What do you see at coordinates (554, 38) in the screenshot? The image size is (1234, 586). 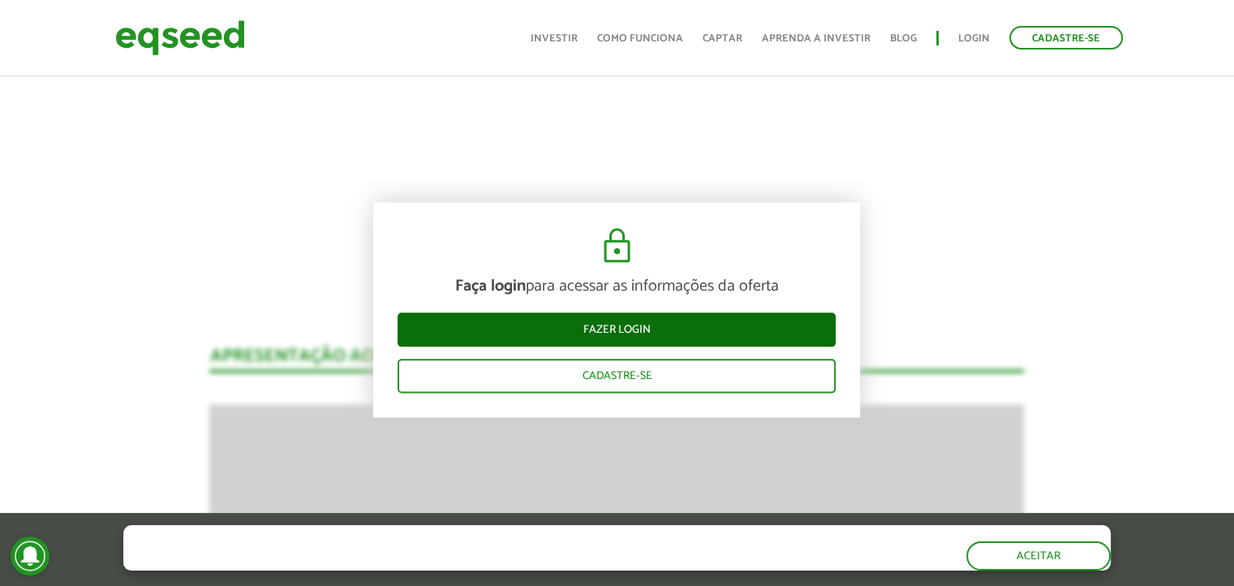 I see `a: Investir` at bounding box center [554, 38].